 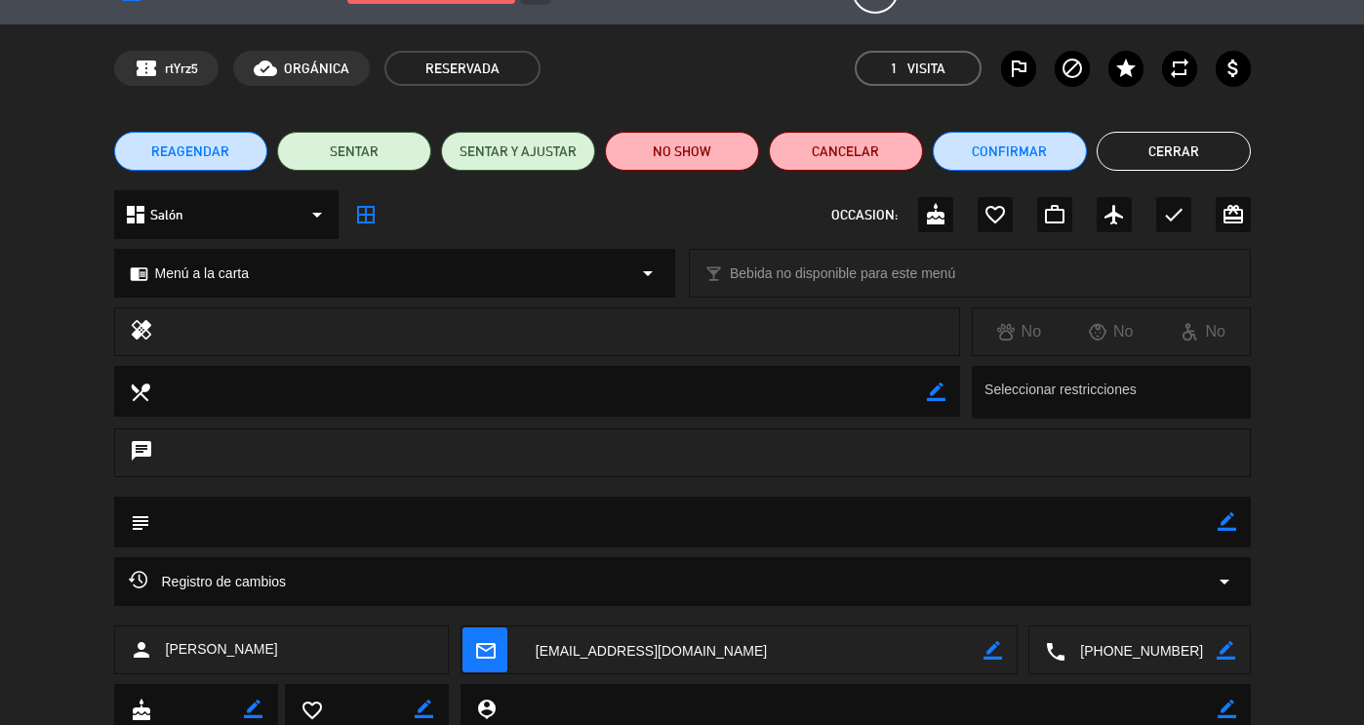 I want to click on span: REAGENDAR, so click(x=190, y=151).